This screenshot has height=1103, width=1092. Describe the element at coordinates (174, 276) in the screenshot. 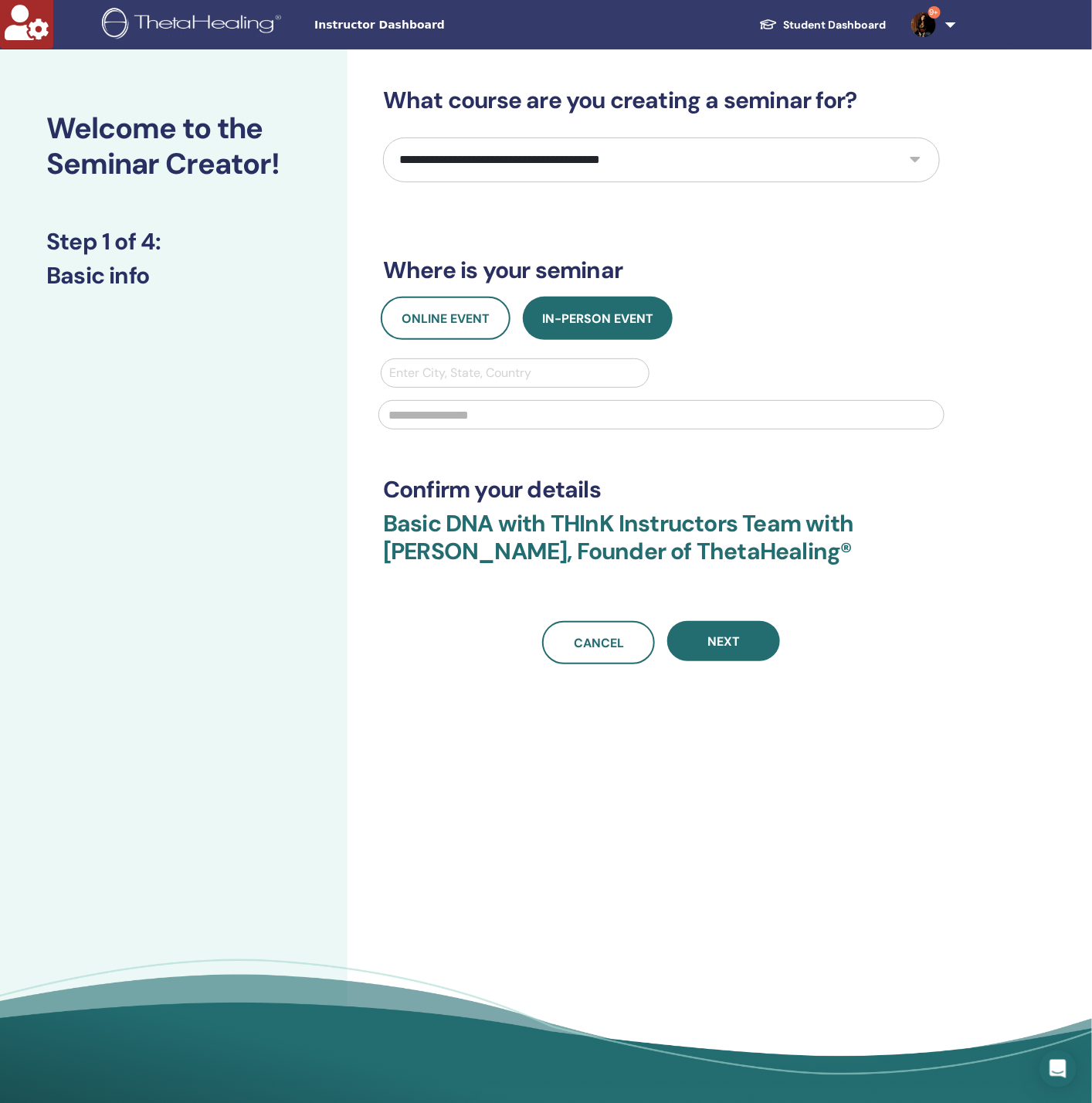

I see `h3: Basic info` at that location.